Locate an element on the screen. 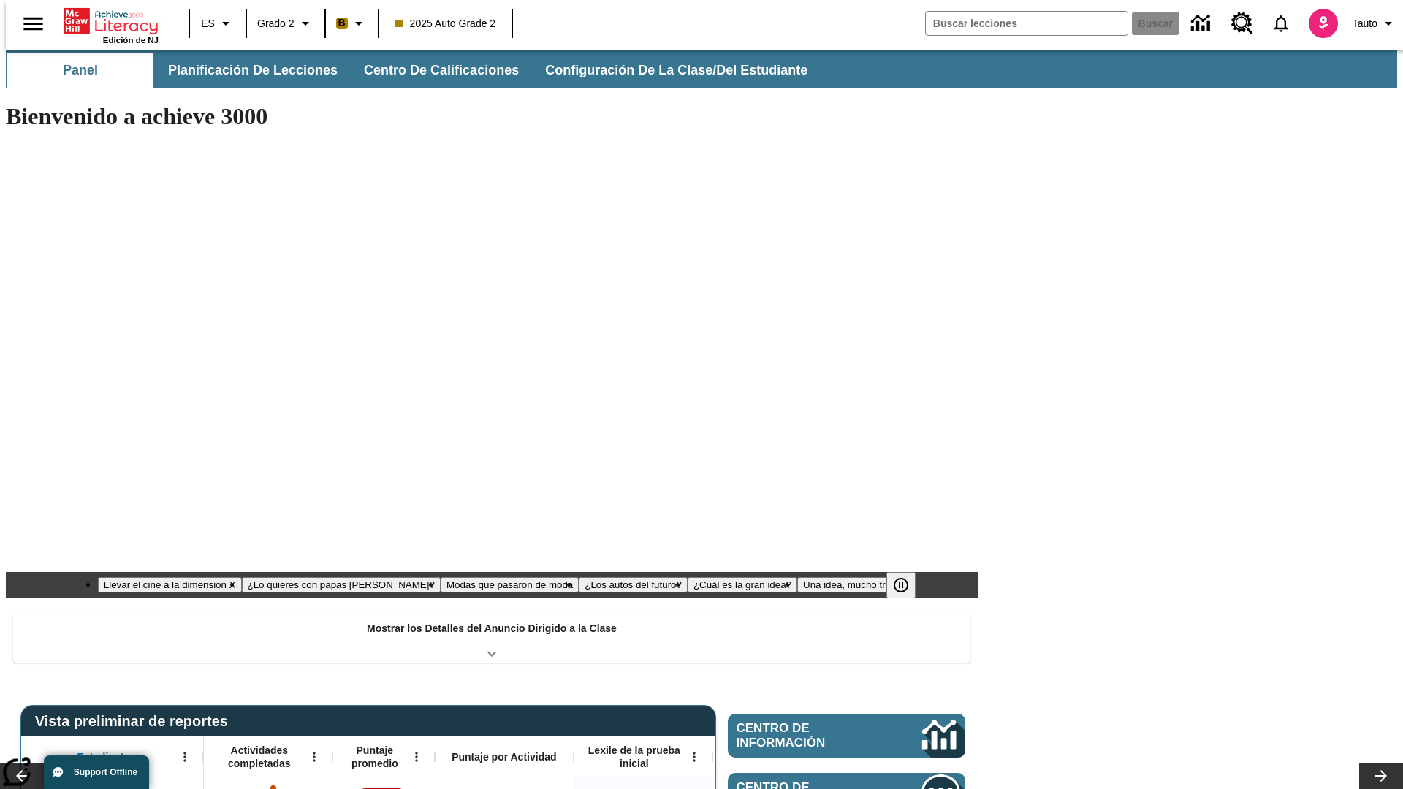  button: Planificación de lecciones is located at coordinates (253, 70).